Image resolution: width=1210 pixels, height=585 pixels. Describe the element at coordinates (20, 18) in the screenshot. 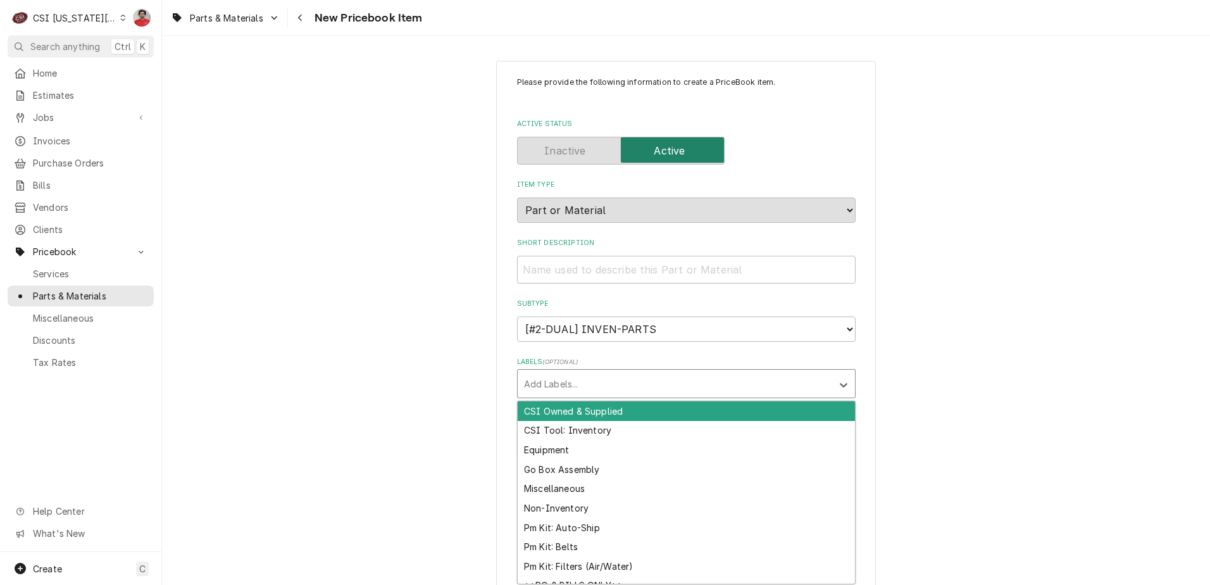

I see `div: CSI Kansas City's Avatar` at that location.